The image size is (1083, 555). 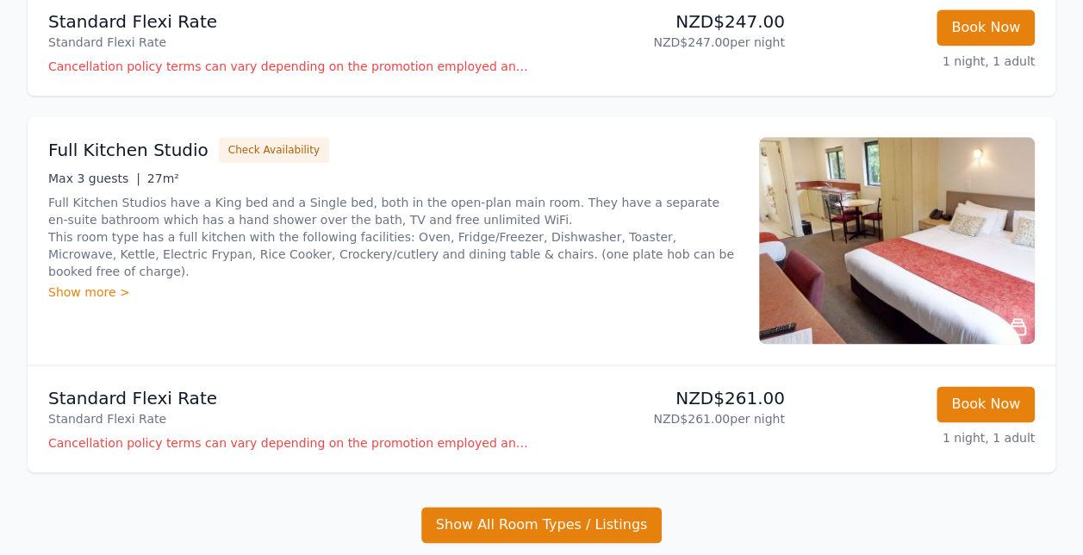 What do you see at coordinates (667, 398) in the screenshot?
I see `p: NZD$261.00` at bounding box center [667, 398].